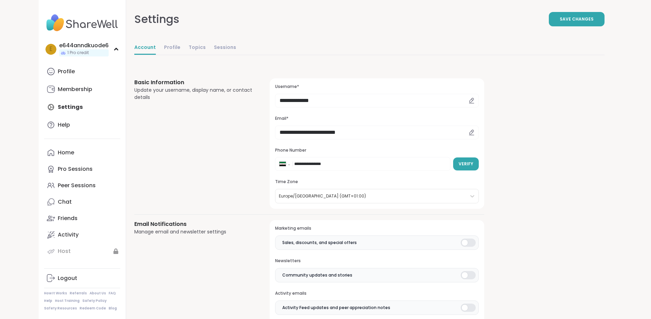 The image size is (651, 319). What do you see at coordinates (82, 185) in the screenshot?
I see `a: Peer Sessions` at bounding box center [82, 185].